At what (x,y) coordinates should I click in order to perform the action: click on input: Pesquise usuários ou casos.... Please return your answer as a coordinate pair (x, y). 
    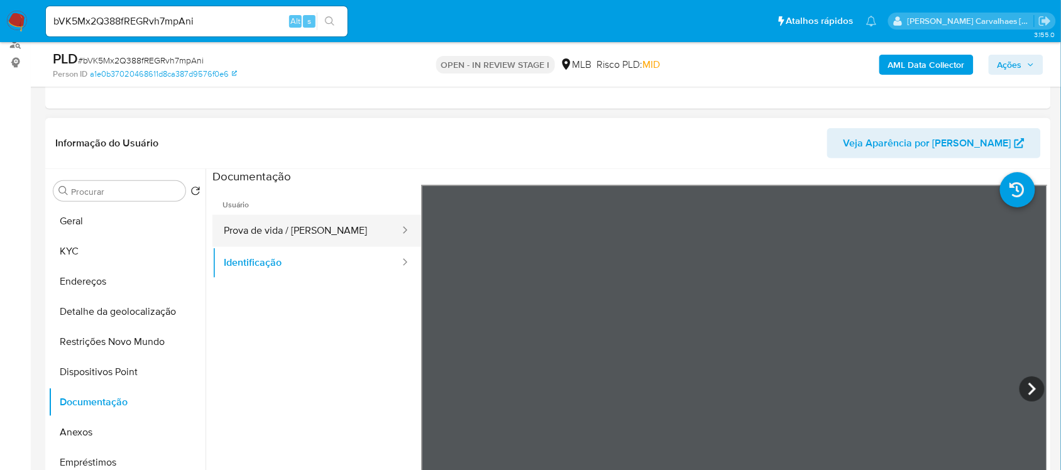
    Looking at the image, I should click on (197, 21).